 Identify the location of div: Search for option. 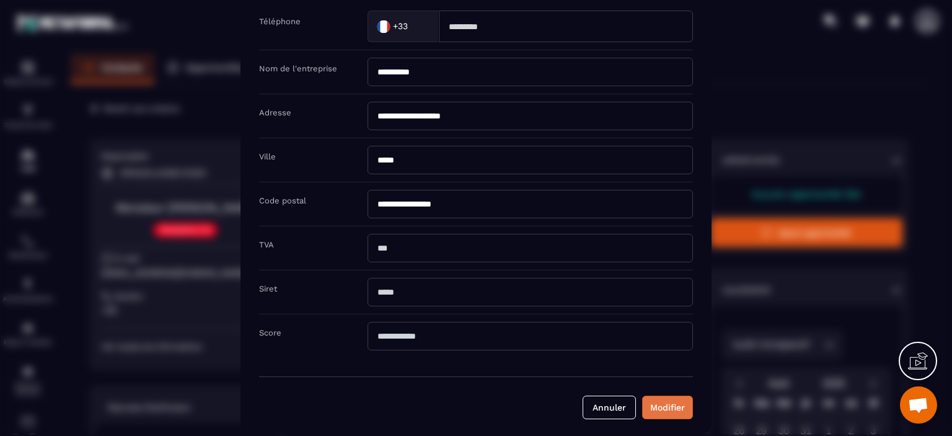
(403, 25).